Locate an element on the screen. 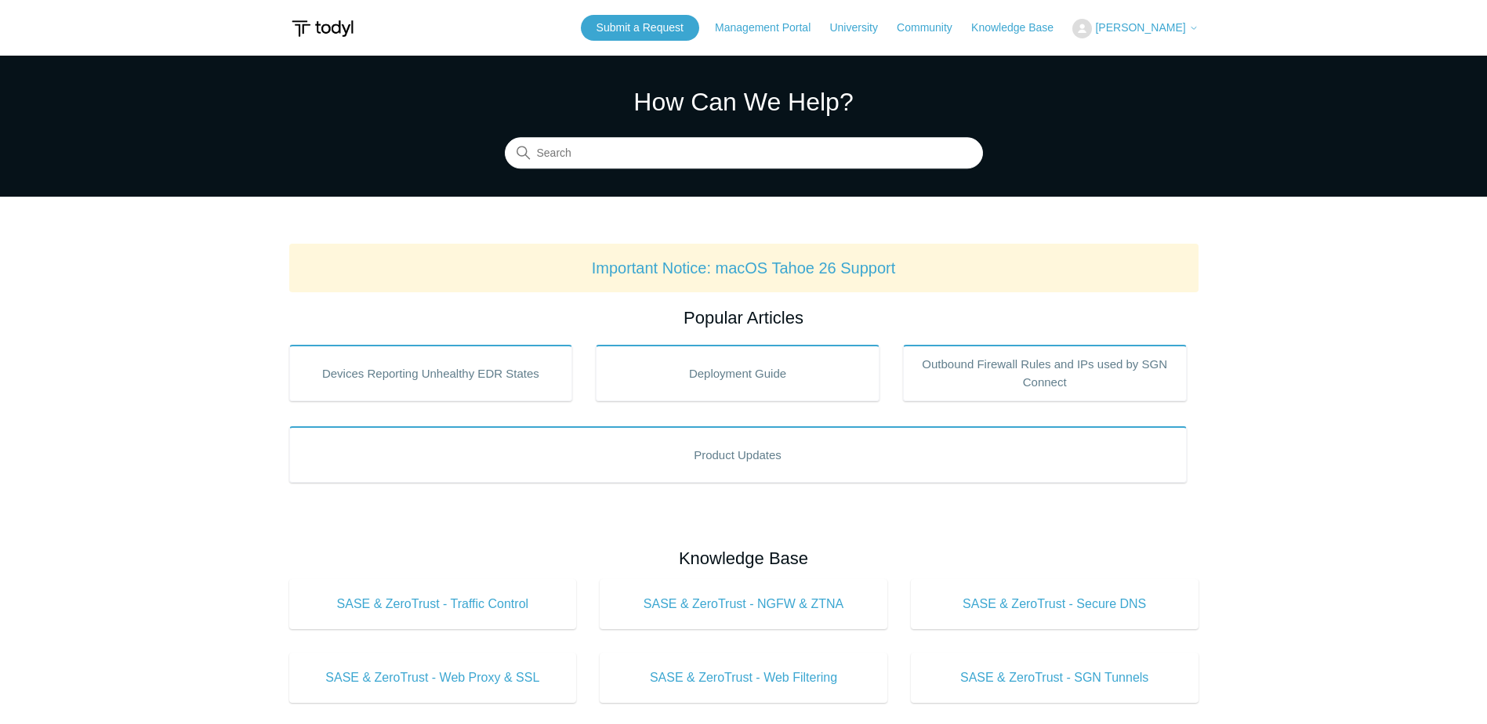 This screenshot has width=1487, height=724. a: Community is located at coordinates (932, 27).